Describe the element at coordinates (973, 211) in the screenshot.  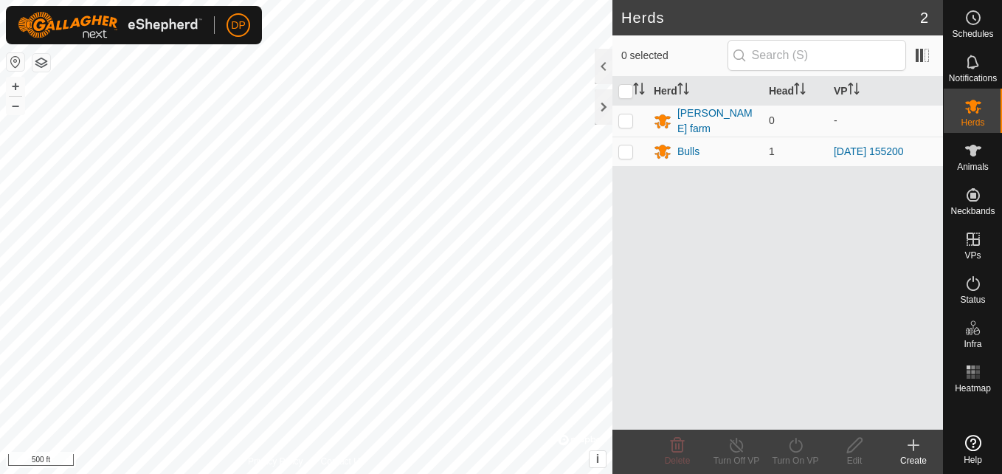
I see `span: Neckbands` at that location.